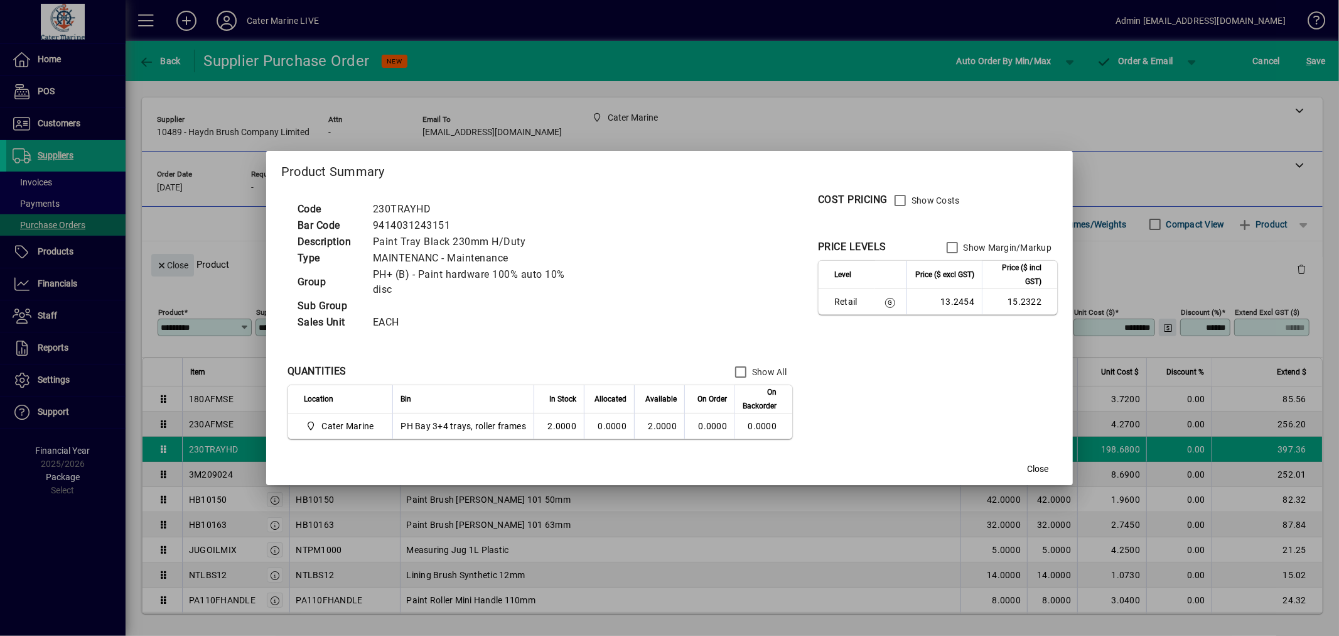 This screenshot has height=636, width=1339. I want to click on span: Allocated, so click(610, 399).